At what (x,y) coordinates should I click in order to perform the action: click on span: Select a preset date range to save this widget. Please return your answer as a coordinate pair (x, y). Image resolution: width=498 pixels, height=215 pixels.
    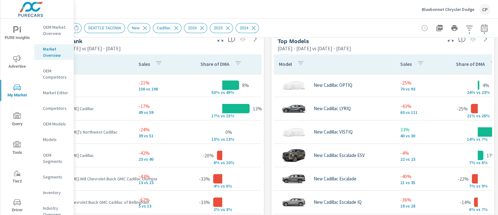
    Looking at the image, I should click on (243, 39).